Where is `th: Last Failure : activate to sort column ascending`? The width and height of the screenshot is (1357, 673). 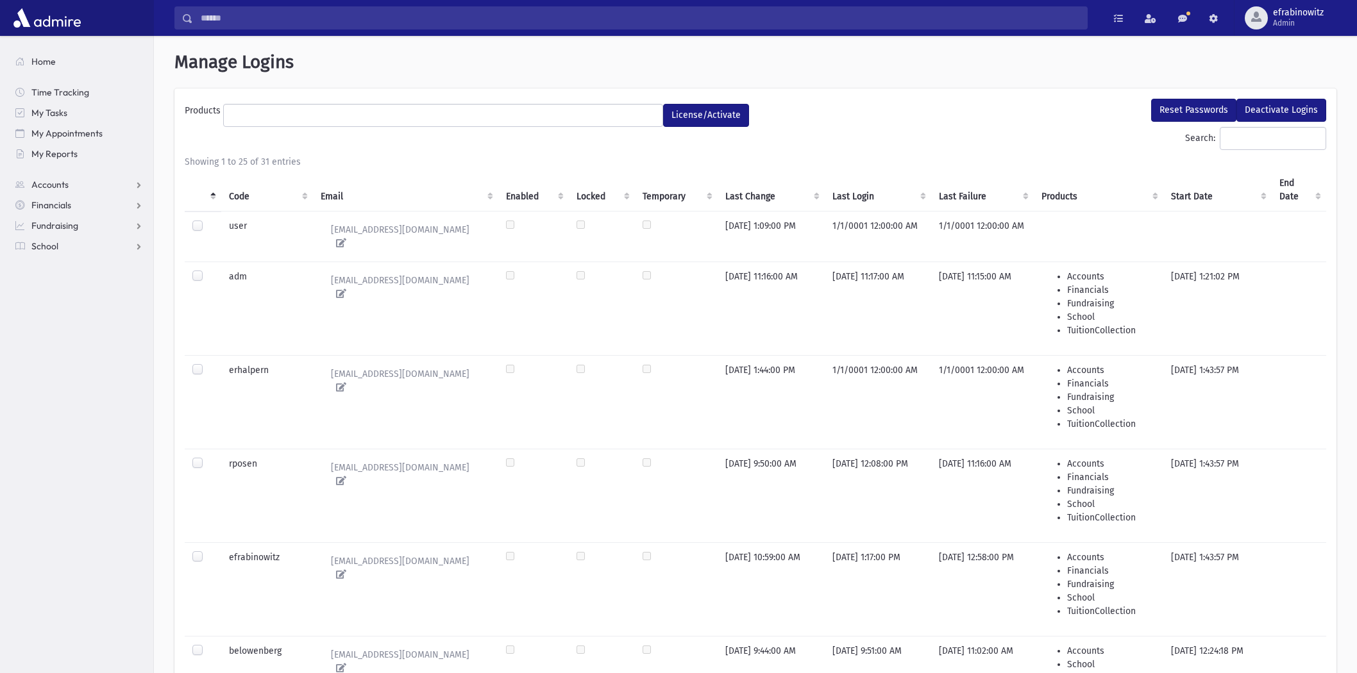 th: Last Failure : activate to sort column ascending is located at coordinates (982, 190).